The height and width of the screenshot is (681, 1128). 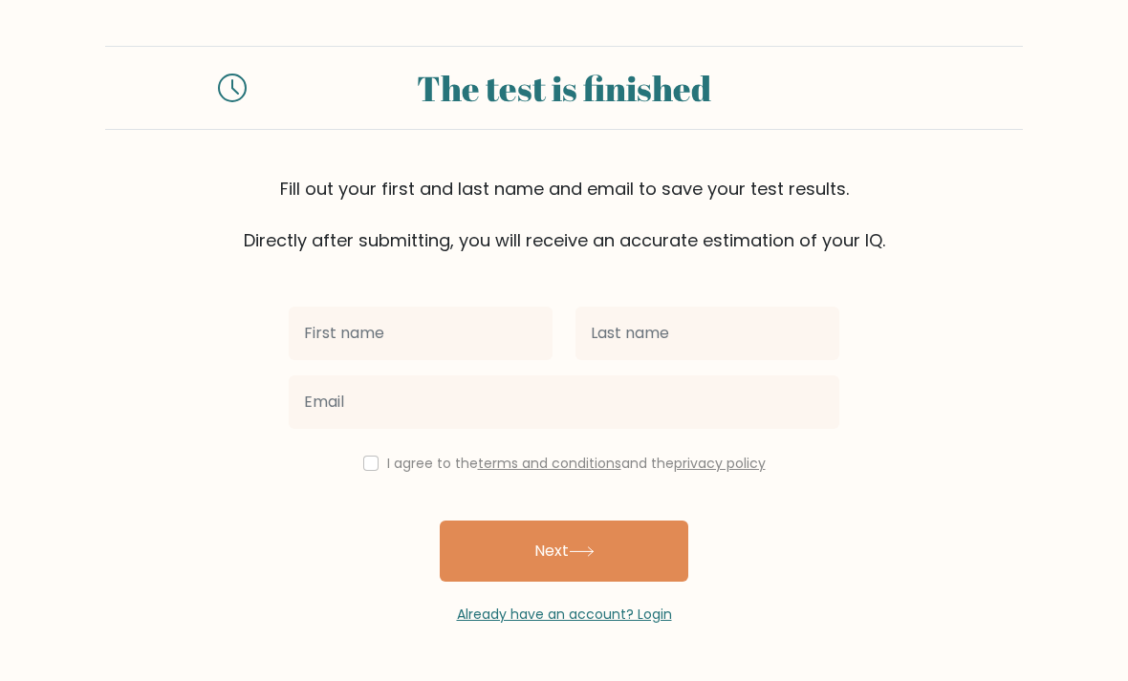 I want to click on a: privacy policy, so click(x=720, y=463).